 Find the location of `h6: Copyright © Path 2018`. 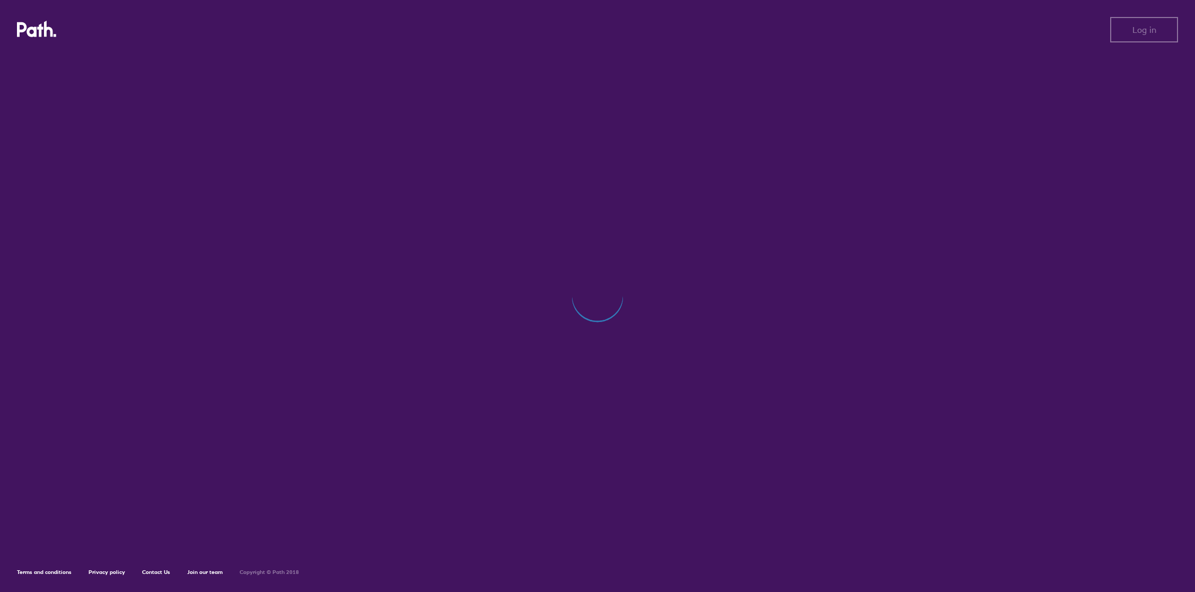

h6: Copyright © Path 2018 is located at coordinates (269, 572).